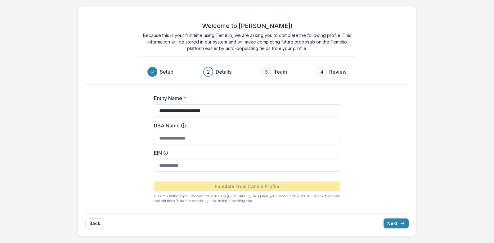 The width and height of the screenshot is (494, 243). What do you see at coordinates (245, 98) in the screenshot?
I see `label: Entity Name` at bounding box center [245, 98].